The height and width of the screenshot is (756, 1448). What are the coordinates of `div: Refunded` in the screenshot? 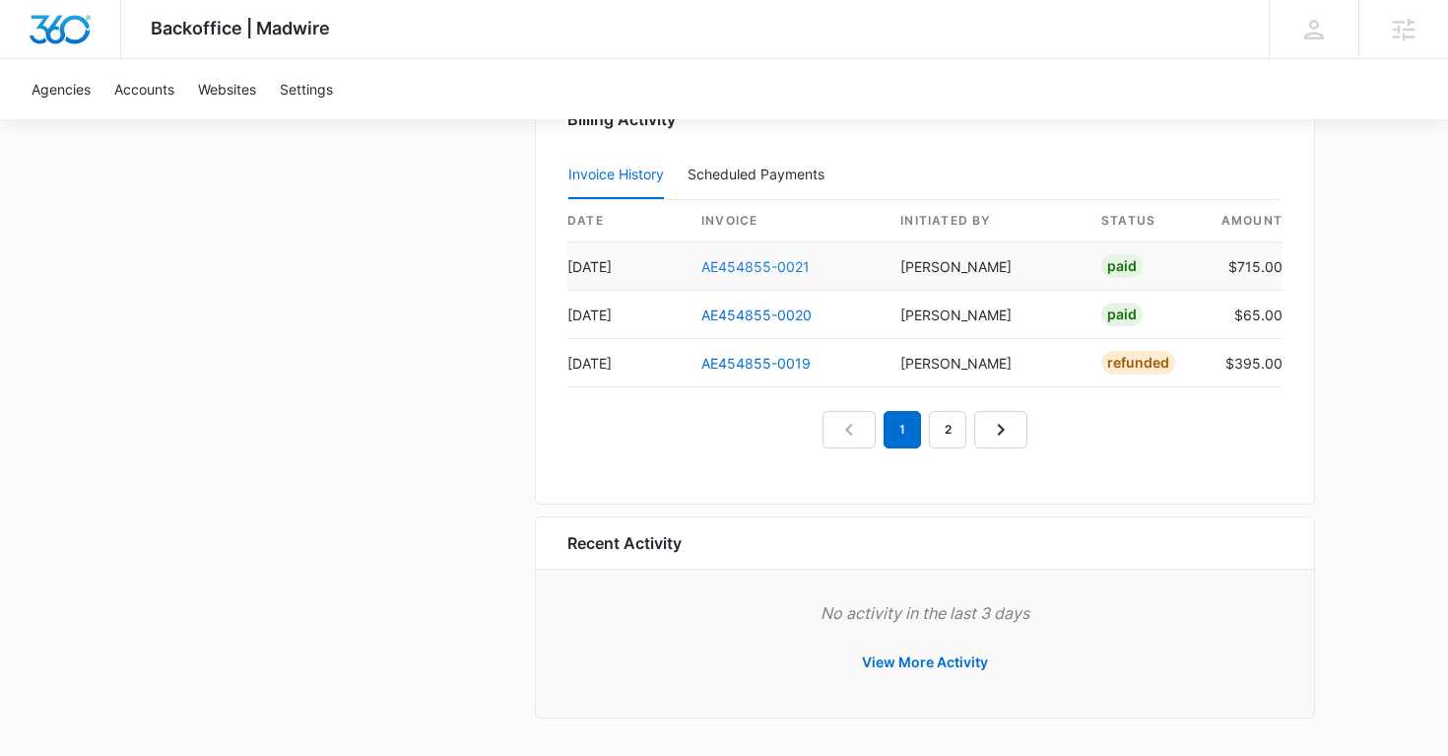 It's located at (1138, 363).